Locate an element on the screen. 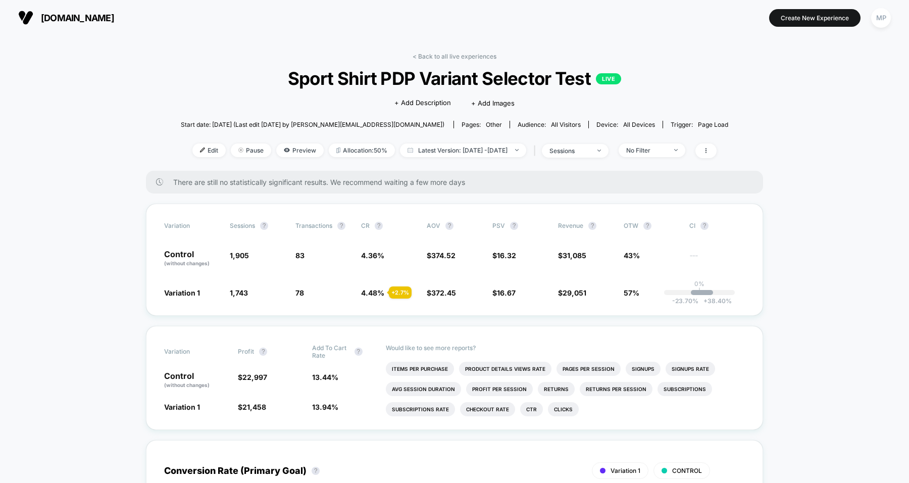  span: Device: is located at coordinates (625, 124).